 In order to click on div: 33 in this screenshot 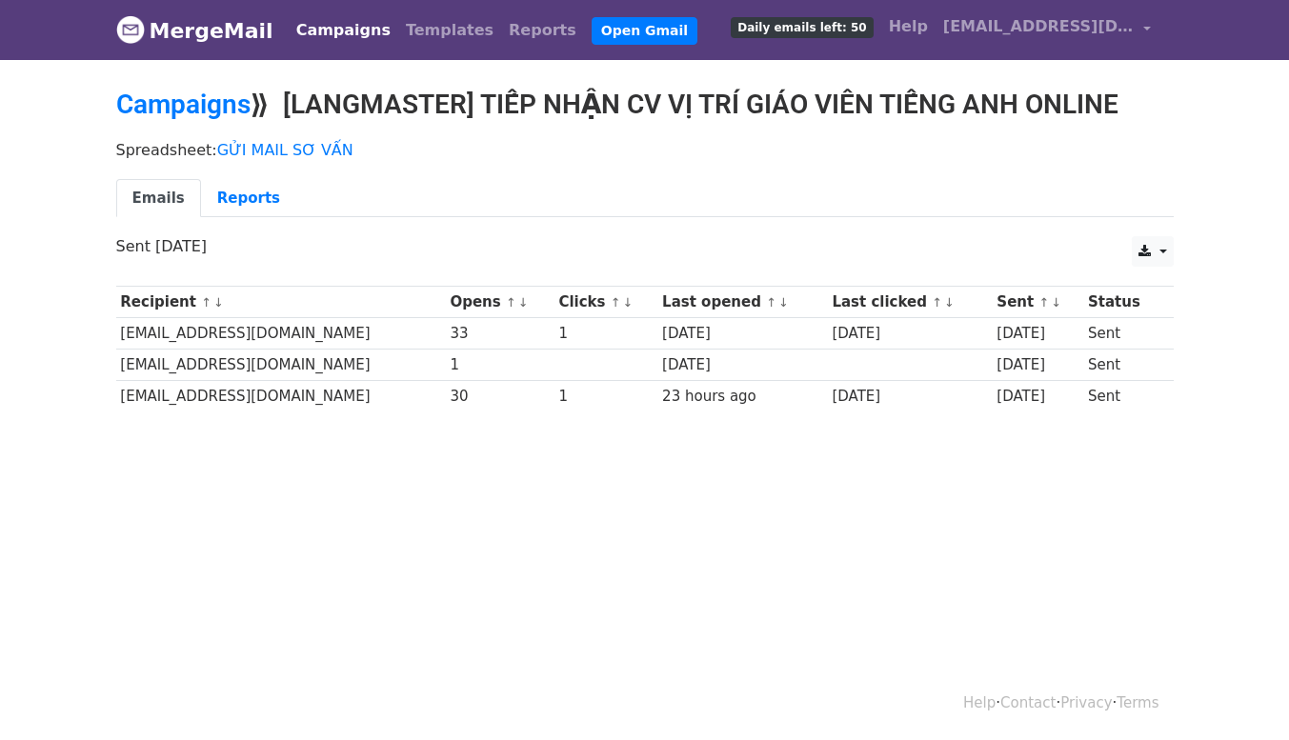, I will do `click(499, 333)`.